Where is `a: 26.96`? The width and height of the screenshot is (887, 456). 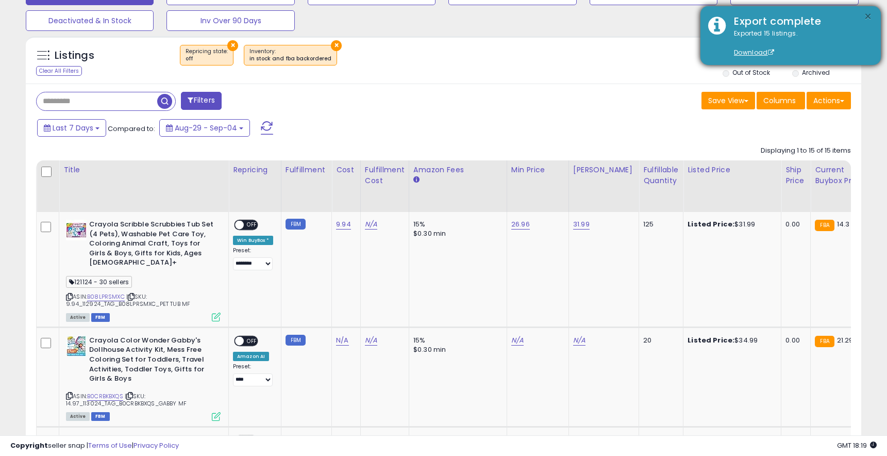
a: 26.96 is located at coordinates (521, 224).